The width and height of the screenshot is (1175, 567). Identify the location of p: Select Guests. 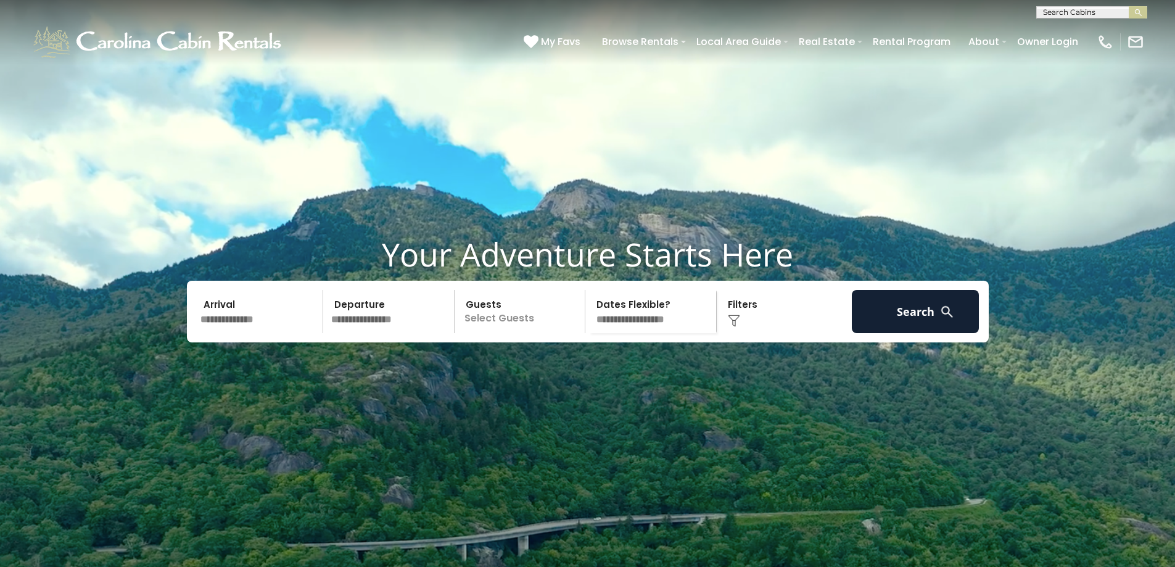
(522, 311).